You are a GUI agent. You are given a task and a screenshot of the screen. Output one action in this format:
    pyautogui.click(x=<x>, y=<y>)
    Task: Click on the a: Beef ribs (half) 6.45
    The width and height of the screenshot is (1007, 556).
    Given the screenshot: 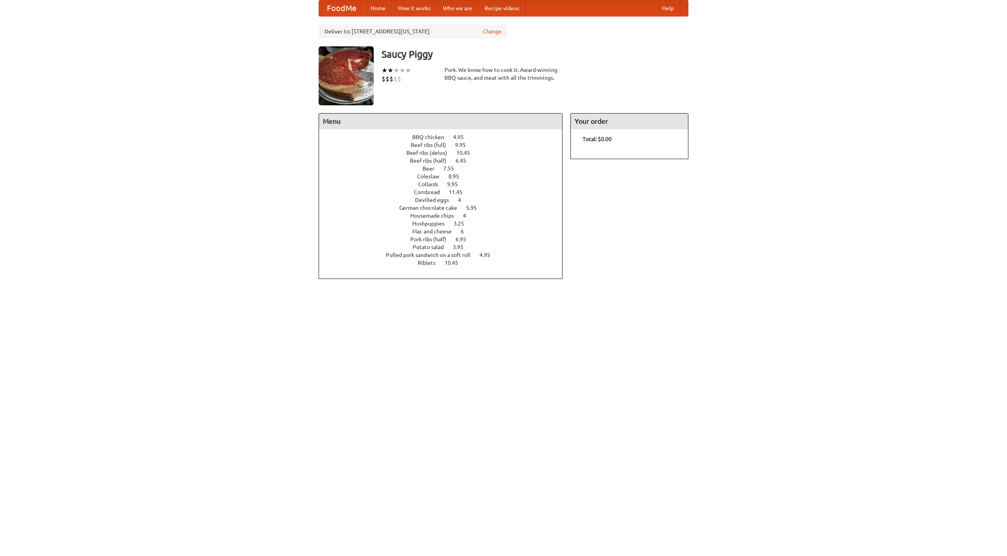 What is the action you would take?
    pyautogui.click(x=445, y=161)
    